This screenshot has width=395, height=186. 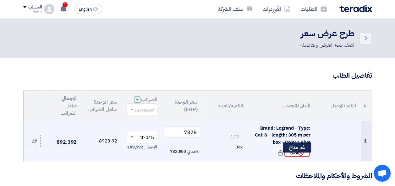 What do you see at coordinates (355, 8) in the screenshot?
I see `img: Teradix logo` at bounding box center [355, 8].